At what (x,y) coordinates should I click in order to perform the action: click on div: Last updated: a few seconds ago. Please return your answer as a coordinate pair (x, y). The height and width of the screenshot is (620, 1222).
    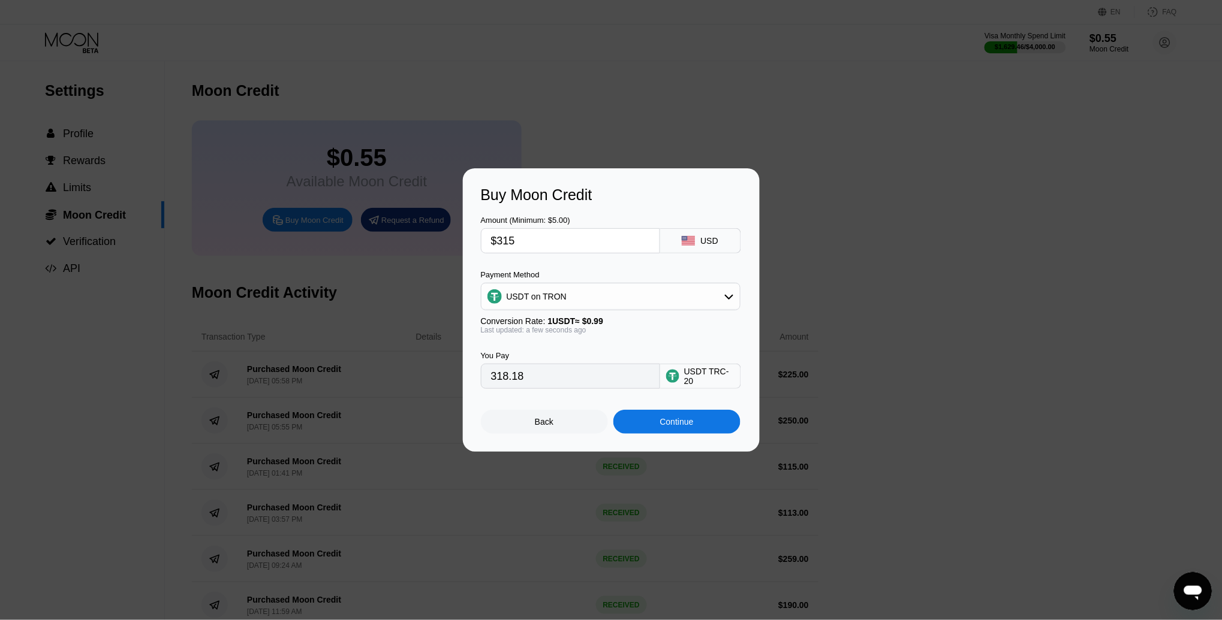
    Looking at the image, I should click on (610, 330).